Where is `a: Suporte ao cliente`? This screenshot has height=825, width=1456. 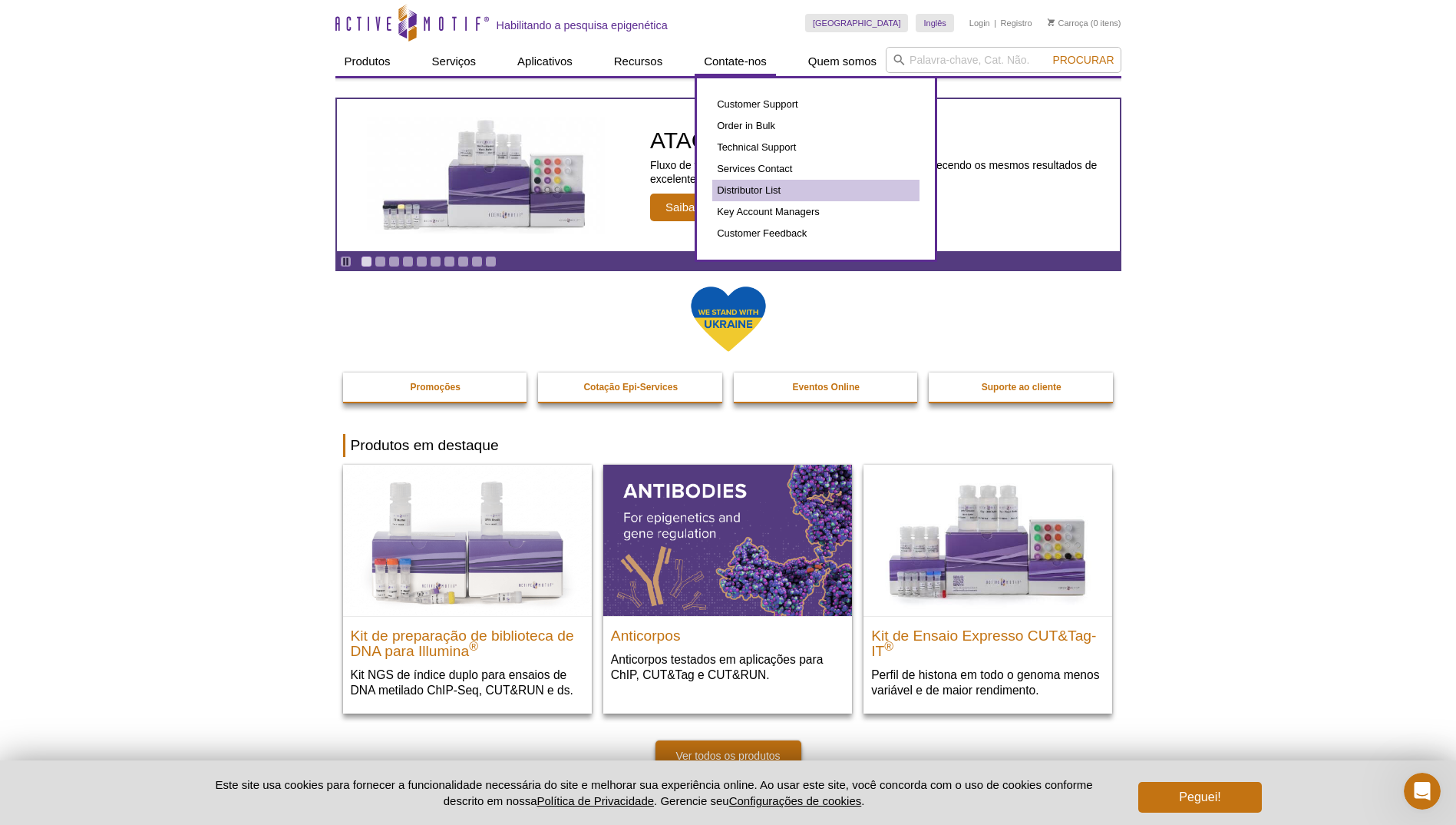 a: Suporte ao cliente is located at coordinates (1021, 387).